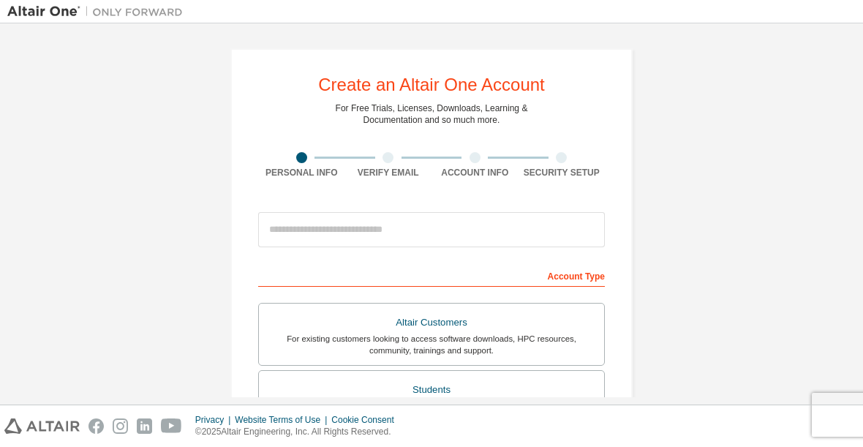  I want to click on div: Website Terms of Use, so click(283, 420).